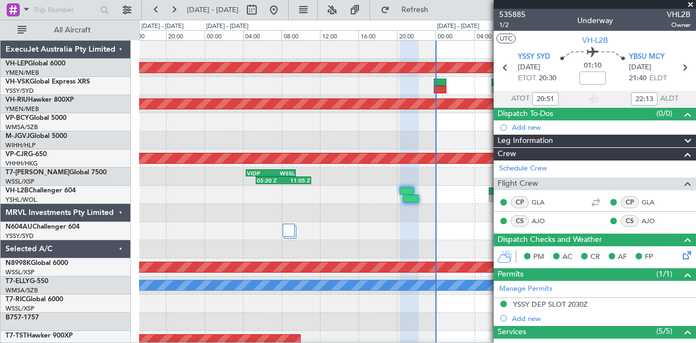 Image resolution: width=696 pixels, height=343 pixels. What do you see at coordinates (664, 331) in the screenshot?
I see `span: (5/5)` at bounding box center [664, 331].